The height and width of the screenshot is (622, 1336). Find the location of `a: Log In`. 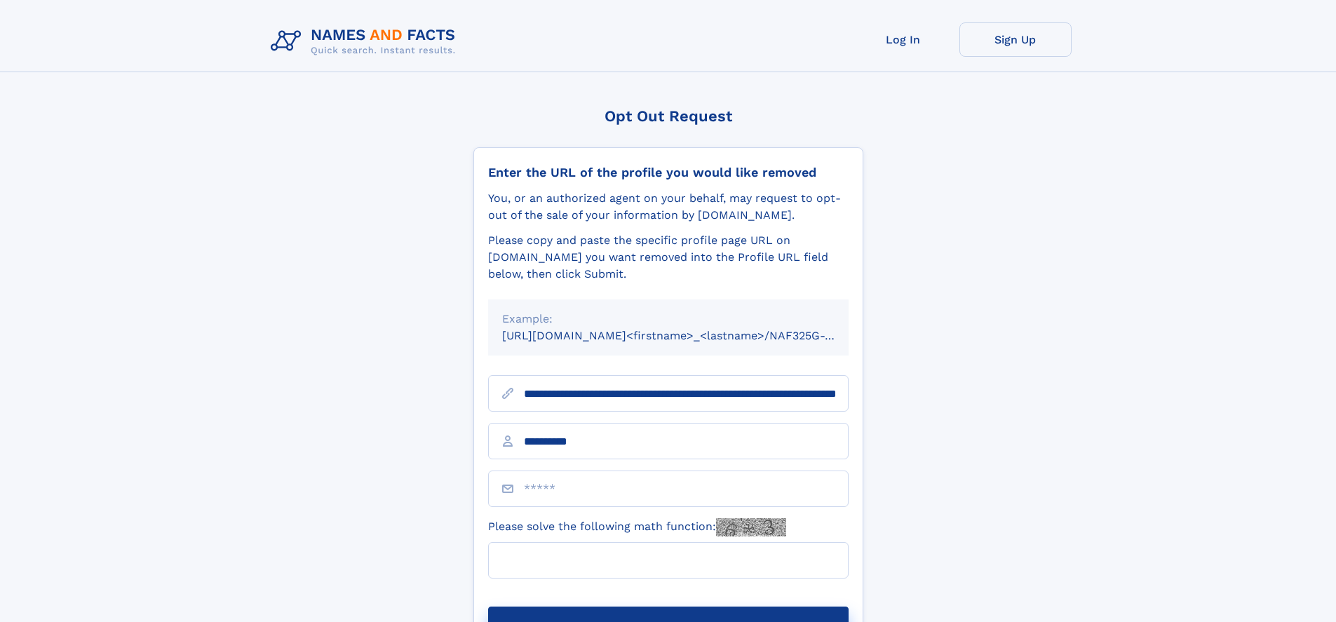

a: Log In is located at coordinates (903, 39).